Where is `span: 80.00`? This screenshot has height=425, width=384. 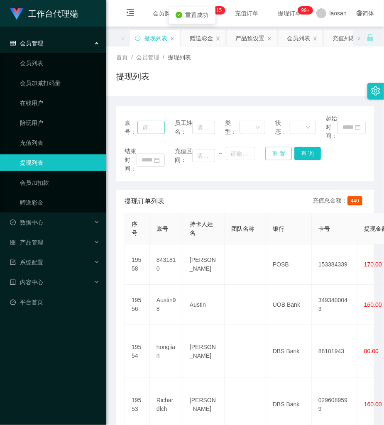
span: 80.00 is located at coordinates (371, 351).